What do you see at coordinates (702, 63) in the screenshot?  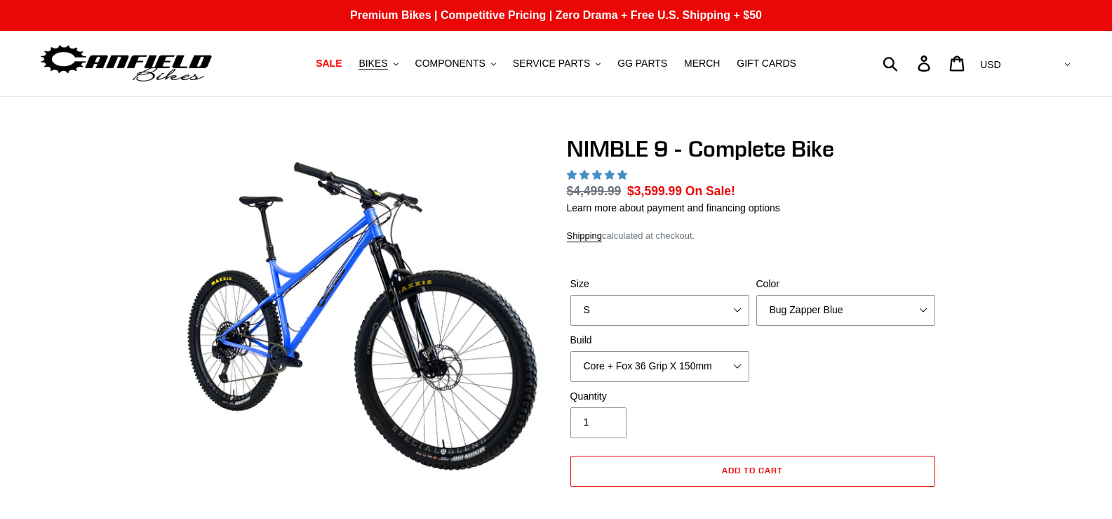 I see `a: MERCH` at bounding box center [702, 63].